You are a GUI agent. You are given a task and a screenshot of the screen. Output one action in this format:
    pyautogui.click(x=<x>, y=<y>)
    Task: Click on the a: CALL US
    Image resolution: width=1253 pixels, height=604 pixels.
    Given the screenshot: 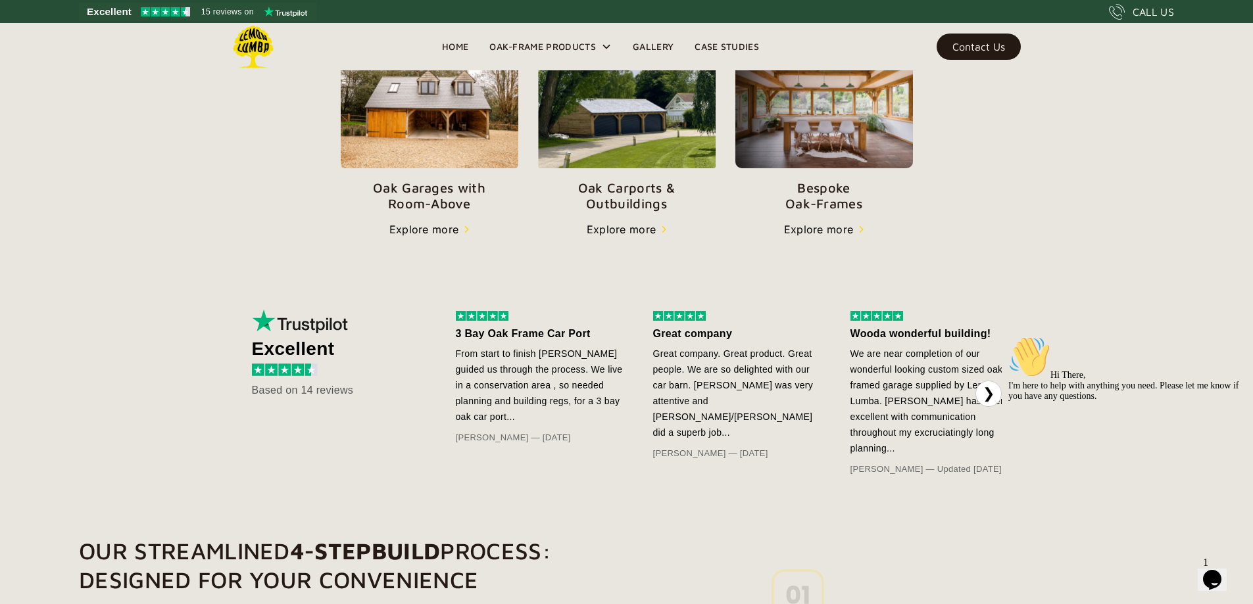 What is the action you would take?
    pyautogui.click(x=1141, y=12)
    